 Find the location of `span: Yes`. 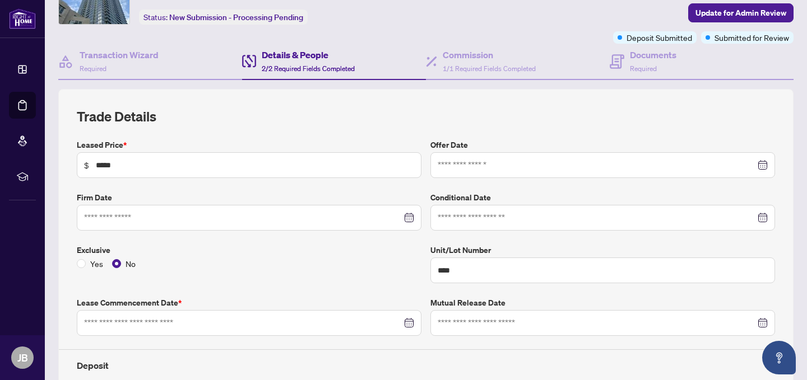

span: Yes is located at coordinates (96, 264).